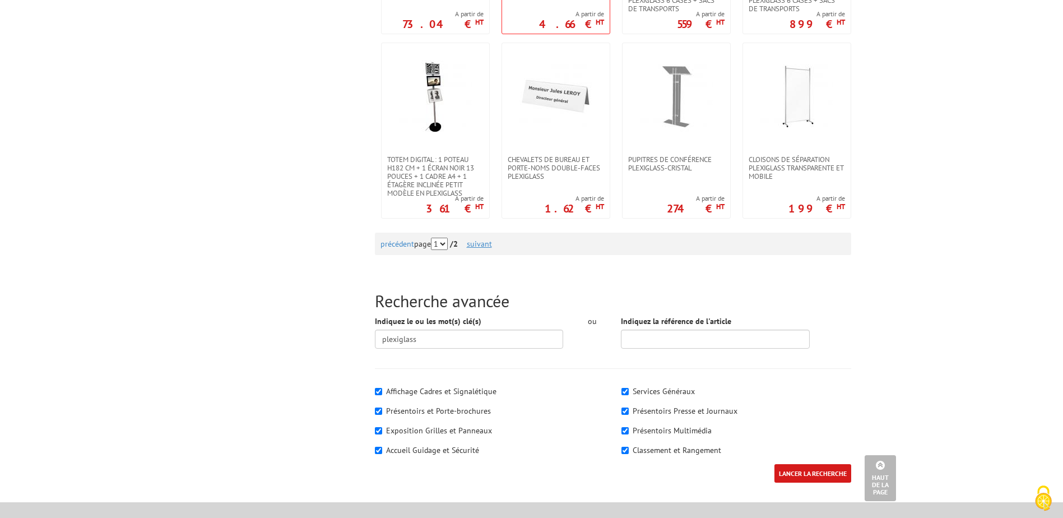 The image size is (1063, 518). I want to click on p: 4.66 €, so click(572, 24).